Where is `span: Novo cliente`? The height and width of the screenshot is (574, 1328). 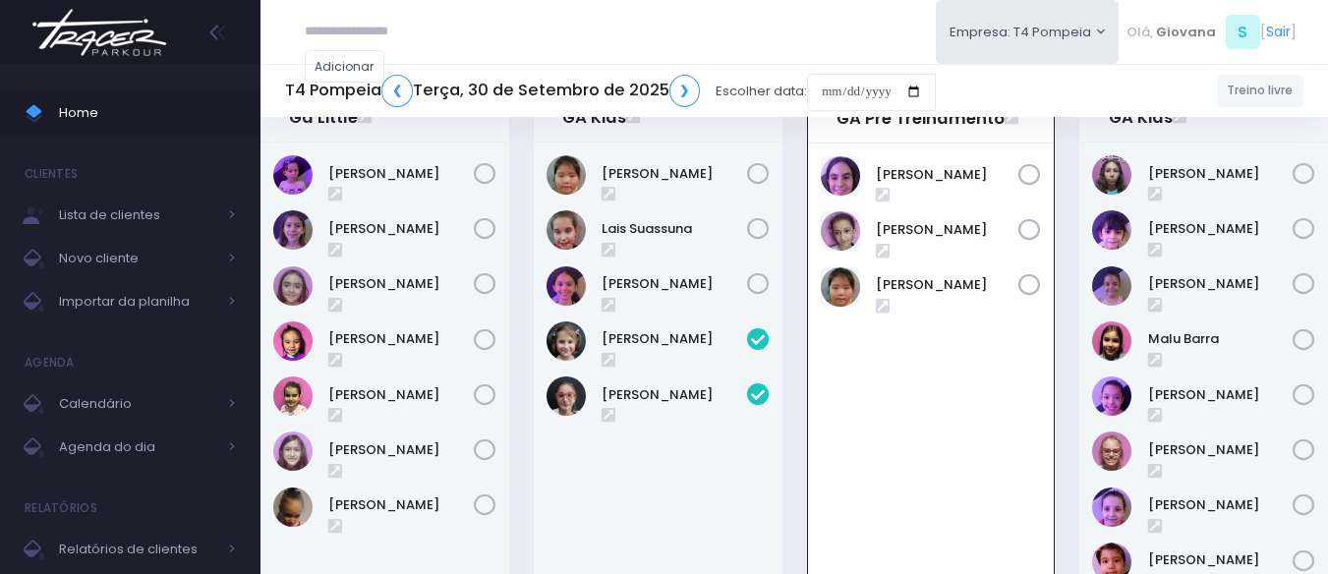
span: Novo cliente is located at coordinates (138, 258).